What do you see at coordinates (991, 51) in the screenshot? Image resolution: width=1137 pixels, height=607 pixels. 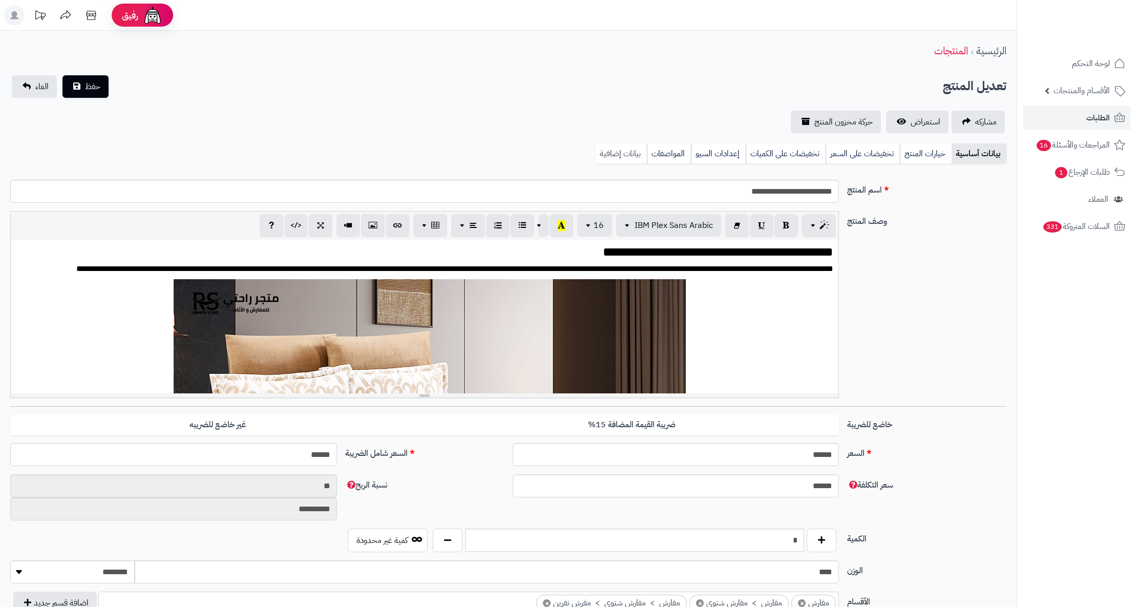 I see `a: الرئيسية` at bounding box center [991, 51].